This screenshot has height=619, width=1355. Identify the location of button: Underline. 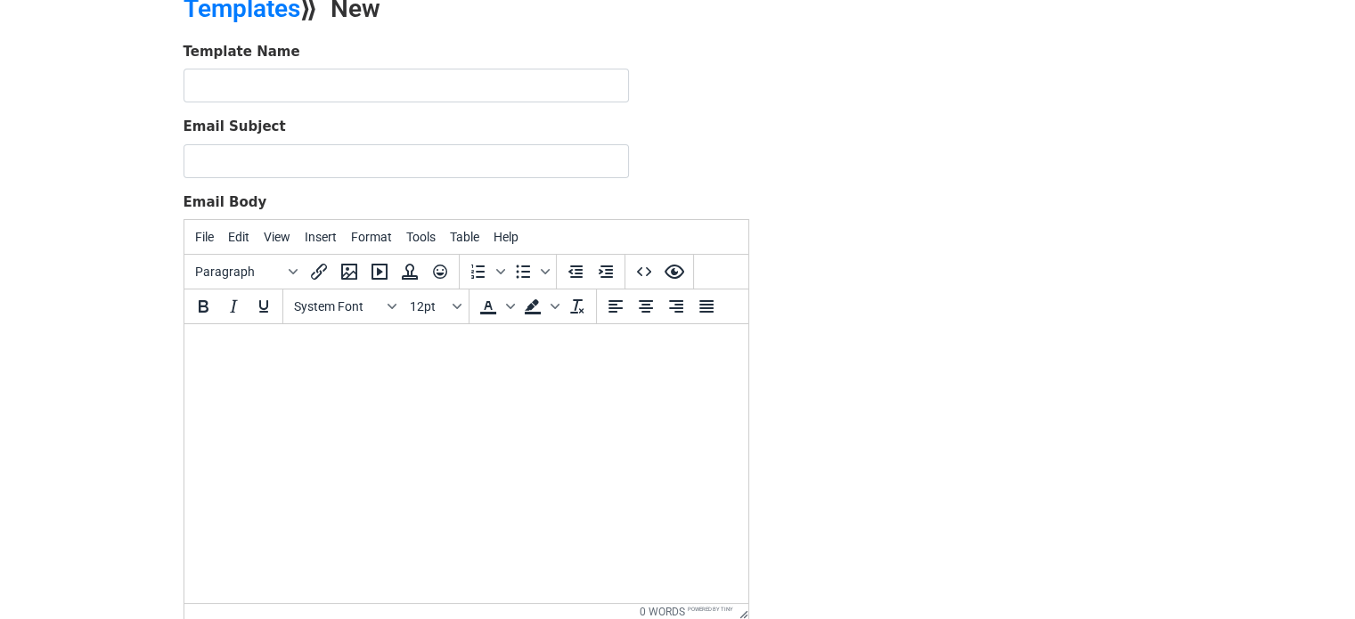
(264, 307).